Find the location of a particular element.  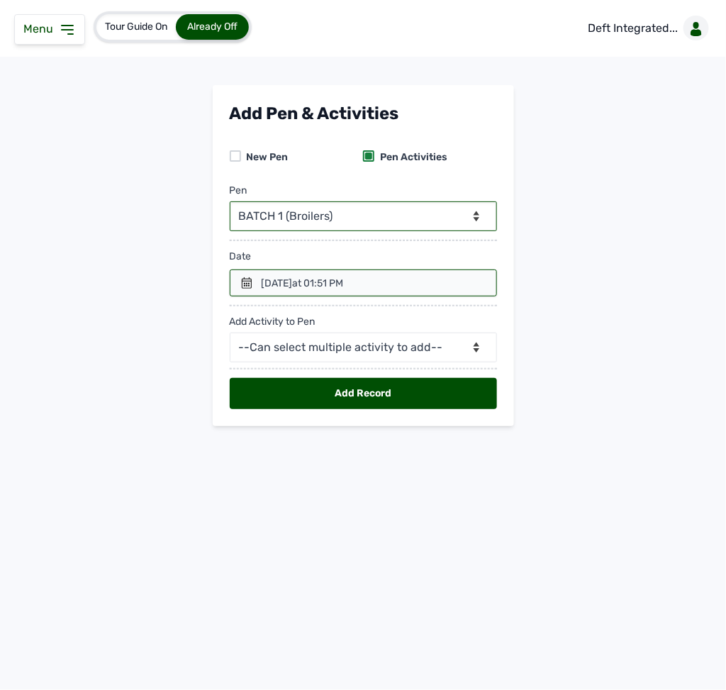

div: Pen is located at coordinates (238, 191).